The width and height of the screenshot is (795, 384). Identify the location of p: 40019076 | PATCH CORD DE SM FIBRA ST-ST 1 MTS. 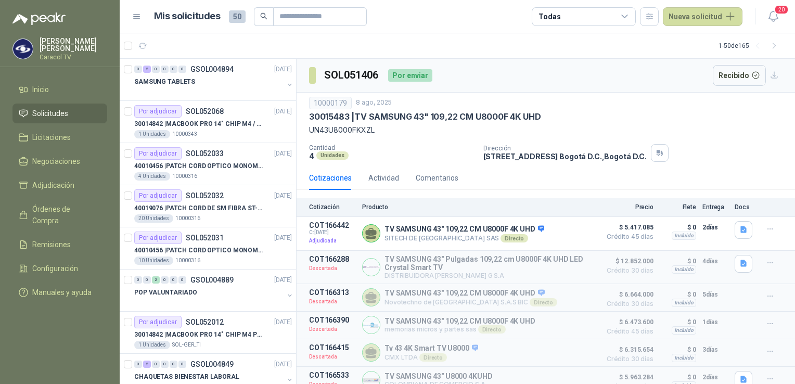
(199, 208).